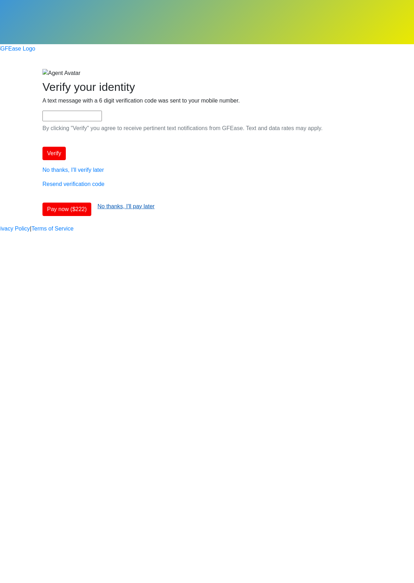 Image resolution: width=414 pixels, height=583 pixels. What do you see at coordinates (126, 206) in the screenshot?
I see `button: No thanks, I'll pay later` at bounding box center [126, 206].